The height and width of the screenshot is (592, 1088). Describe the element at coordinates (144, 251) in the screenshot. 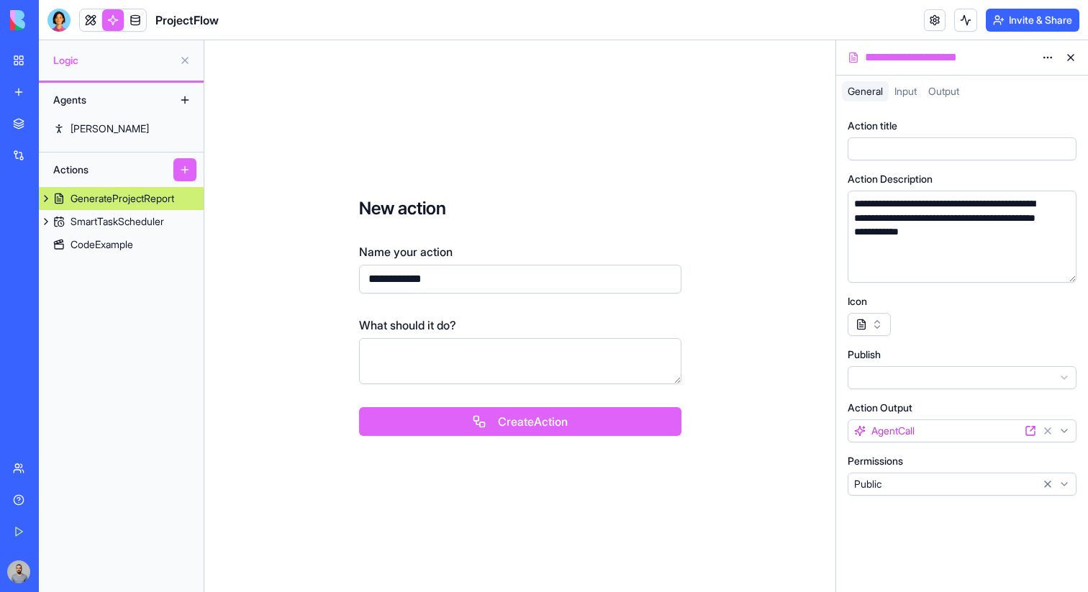

I see `div: Create a ticket` at that location.